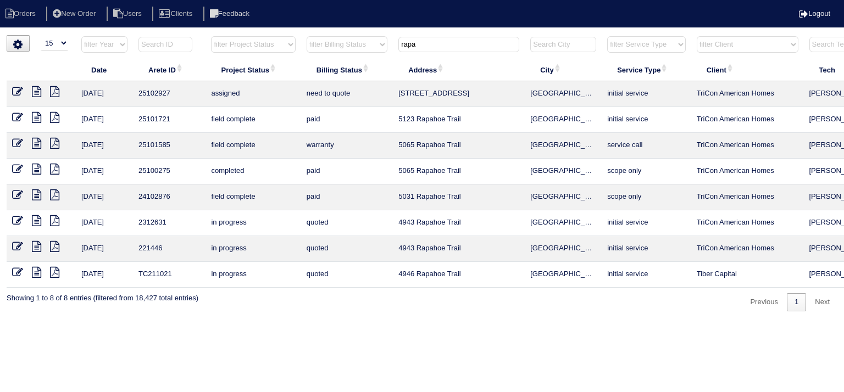 The image size is (844, 392). I want to click on td: Tiber Capital, so click(748, 275).